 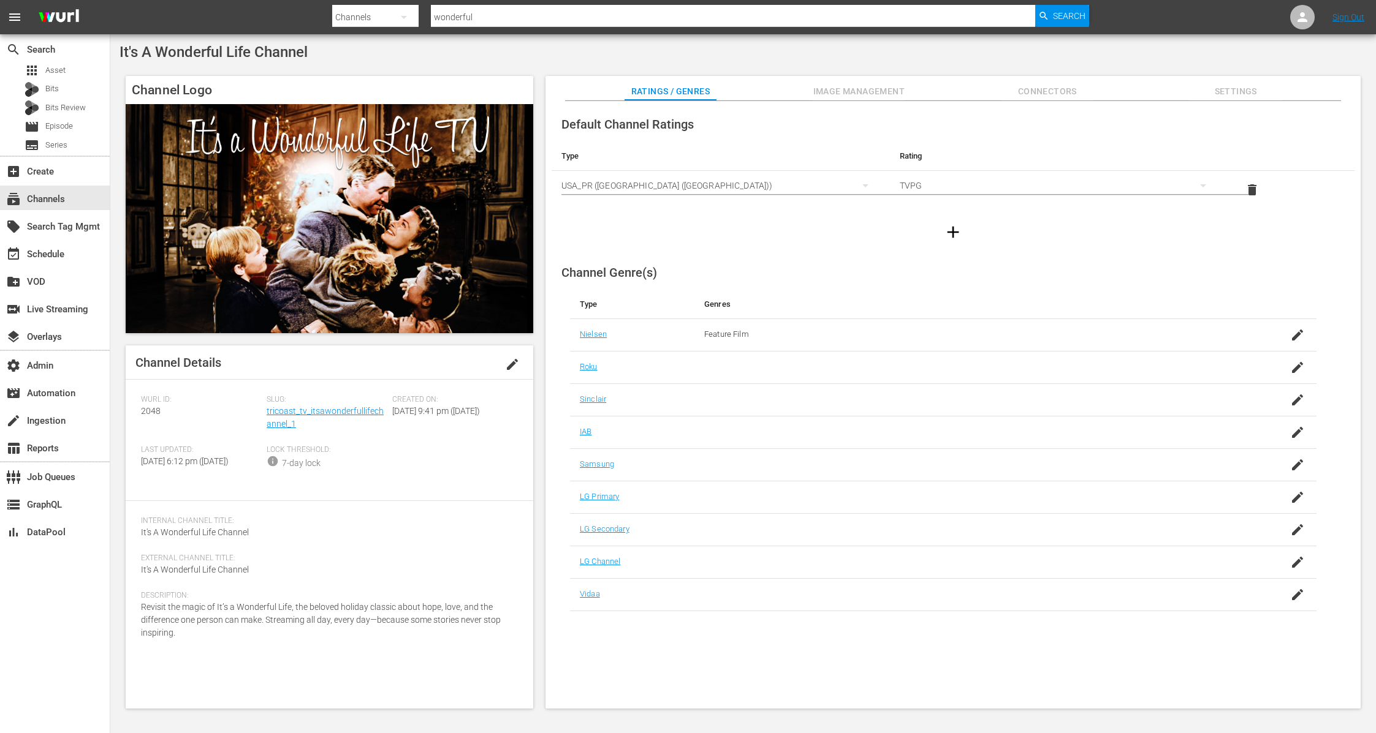 I want to click on img: ans4CAIJ8jUAAAAAAAAAAAAAAAAAAAAAAAAgQb4GAAAAAAAAAAAAAAAAAAAAAAAAJMjXAAAAAAAAAAAAAAAAAAAAAAAAgAT5G..., so click(x=59, y=17).